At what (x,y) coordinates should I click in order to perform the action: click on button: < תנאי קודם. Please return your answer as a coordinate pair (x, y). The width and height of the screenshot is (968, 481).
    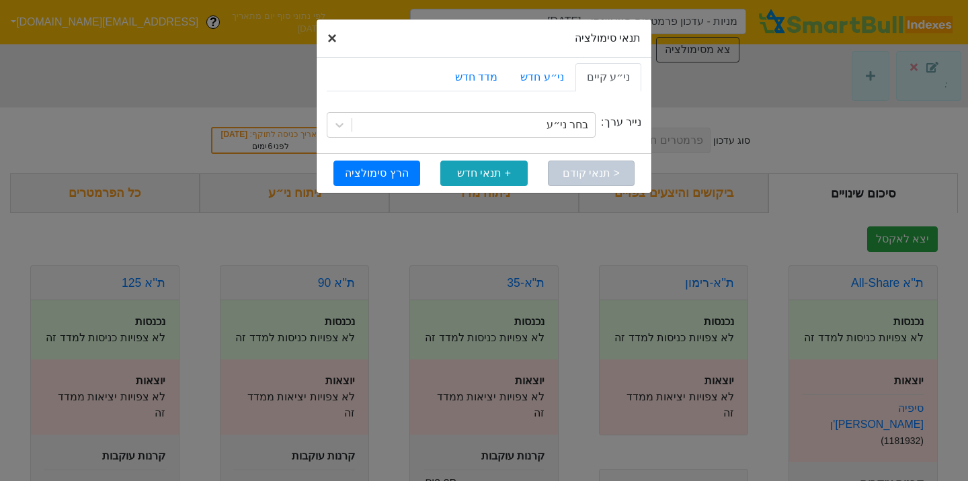
    Looking at the image, I should click on (591, 173).